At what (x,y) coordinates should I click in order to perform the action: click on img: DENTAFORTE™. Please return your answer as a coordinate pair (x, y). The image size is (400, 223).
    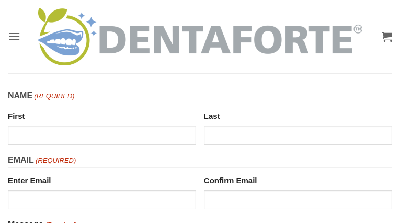
    Looking at the image, I should click on (200, 37).